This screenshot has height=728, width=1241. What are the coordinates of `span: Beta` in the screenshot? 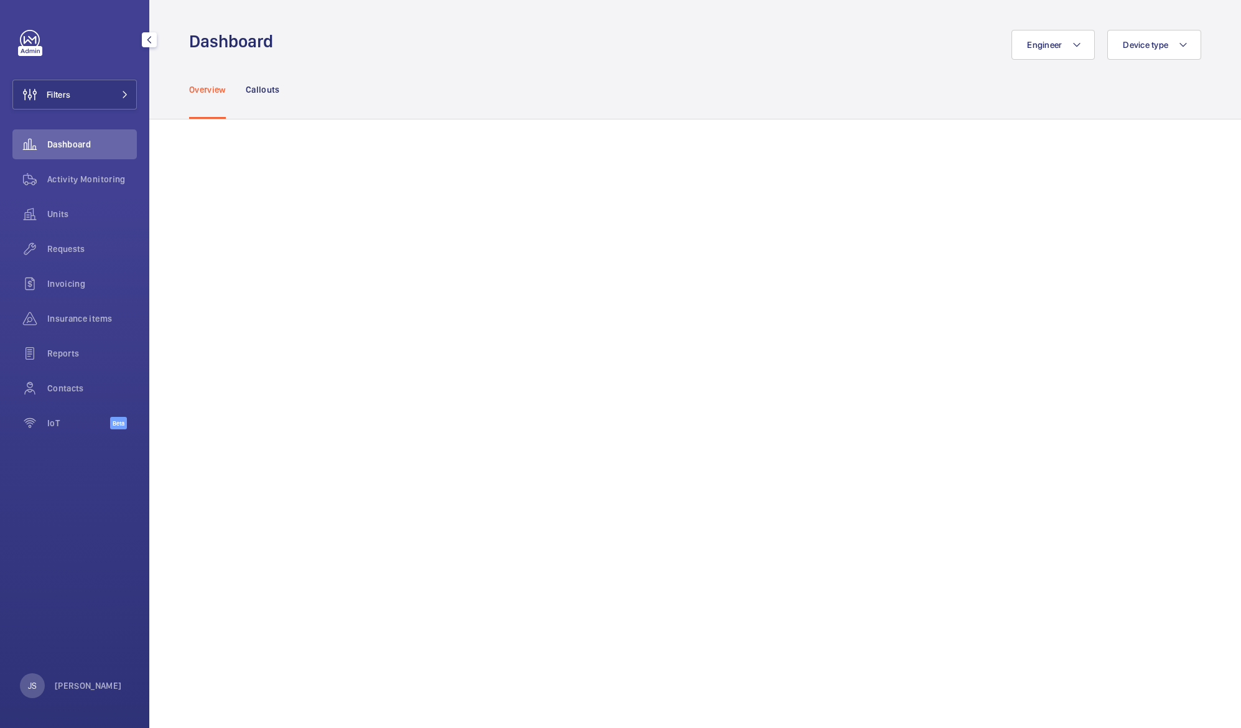 It's located at (118, 423).